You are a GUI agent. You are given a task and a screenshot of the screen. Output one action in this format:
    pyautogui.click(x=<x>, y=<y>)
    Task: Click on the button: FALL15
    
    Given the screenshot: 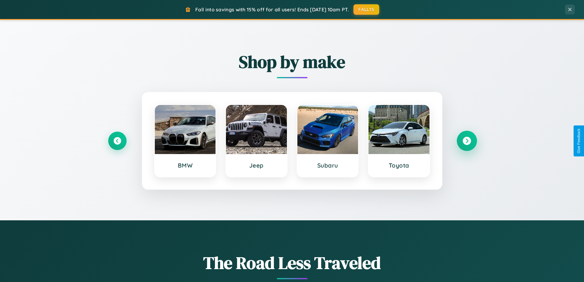 What is the action you would take?
    pyautogui.click(x=366, y=10)
    